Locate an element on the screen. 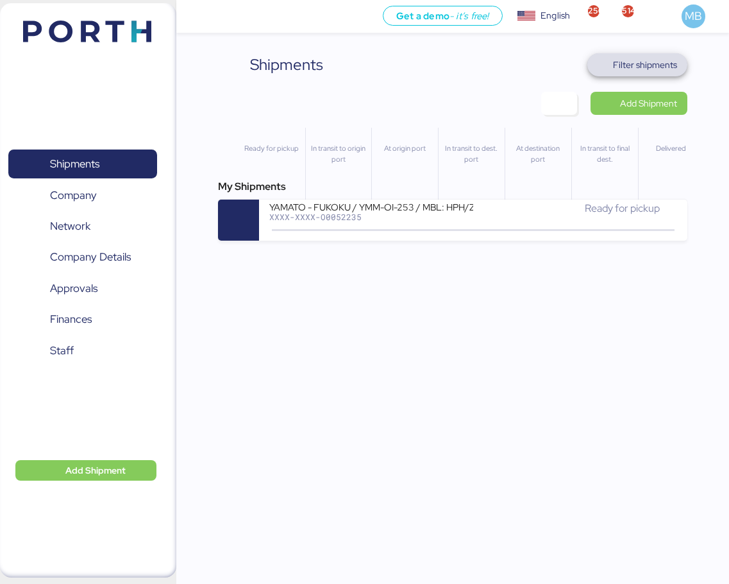 The image size is (729, 584). span: Filter shipments is located at coordinates (645, 65).